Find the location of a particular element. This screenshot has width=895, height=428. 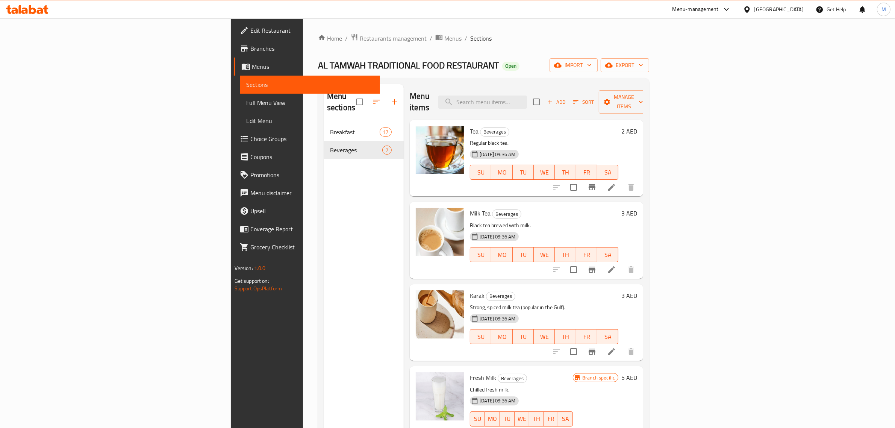

a: Edit menu item is located at coordinates (612, 352).